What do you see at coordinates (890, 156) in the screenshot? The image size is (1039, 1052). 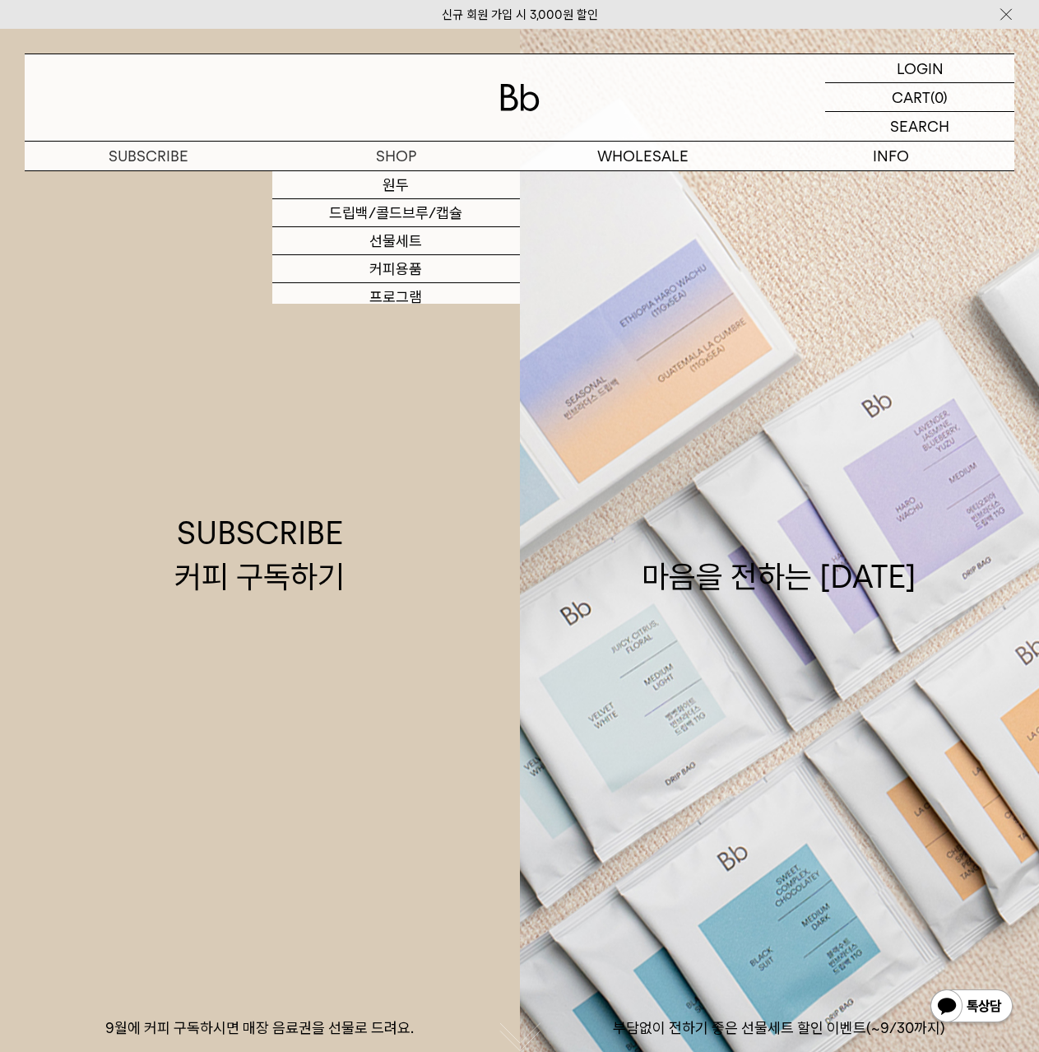 I see `p: INFO` at bounding box center [890, 156].